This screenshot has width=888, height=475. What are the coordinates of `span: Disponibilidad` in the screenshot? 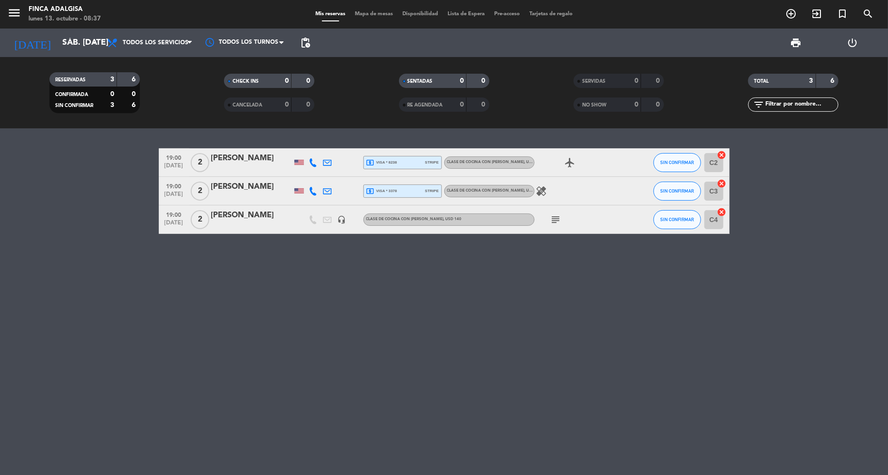 It's located at (420, 14).